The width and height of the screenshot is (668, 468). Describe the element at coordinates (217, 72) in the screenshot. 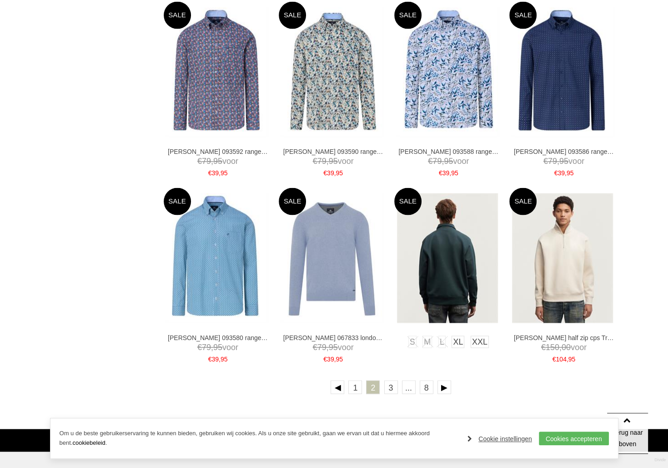

I see `img: Campbell 093592 ranger ls-10a Overhemden` at that location.